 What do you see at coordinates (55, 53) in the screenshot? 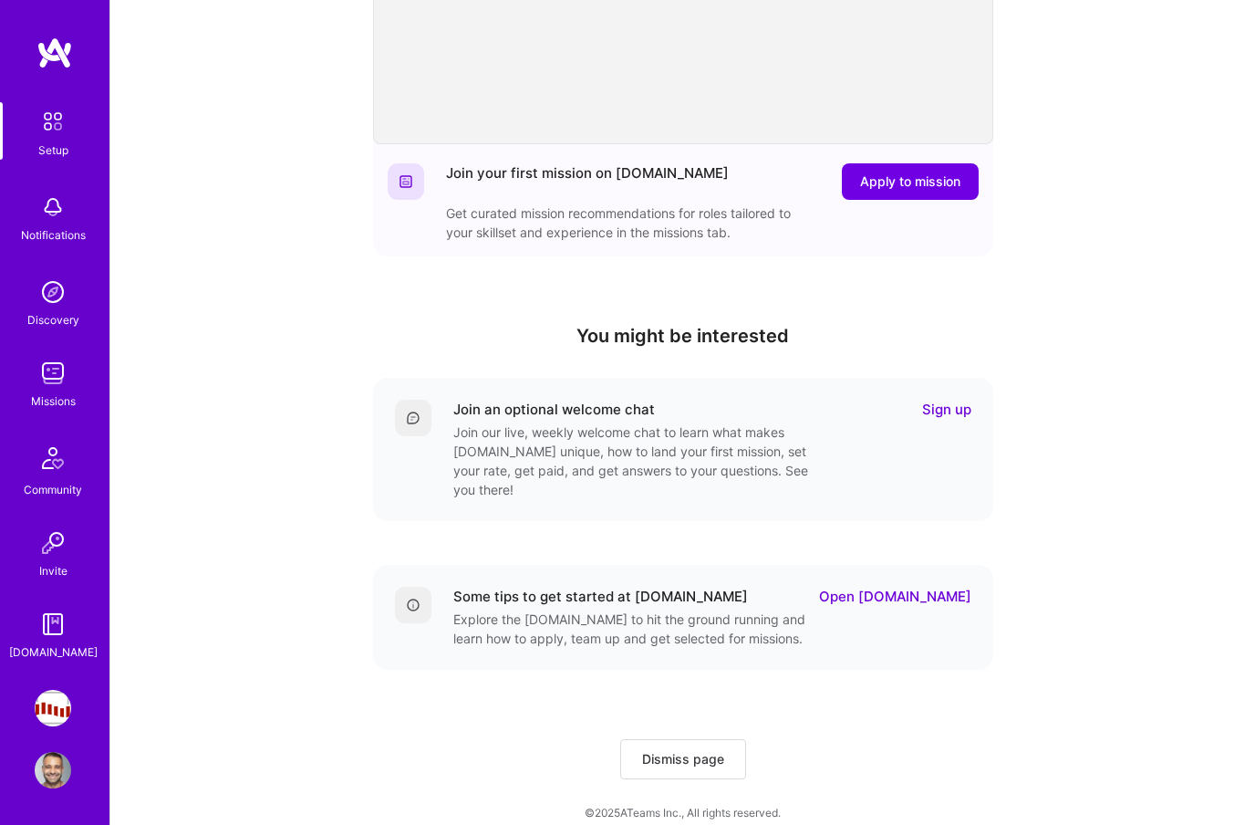
I see `img: logo` at bounding box center [55, 53].